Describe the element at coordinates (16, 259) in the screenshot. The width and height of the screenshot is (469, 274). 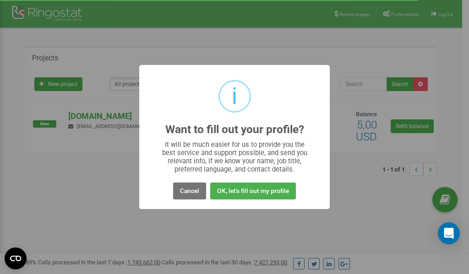
I see `button: Open CMP widget` at that location.